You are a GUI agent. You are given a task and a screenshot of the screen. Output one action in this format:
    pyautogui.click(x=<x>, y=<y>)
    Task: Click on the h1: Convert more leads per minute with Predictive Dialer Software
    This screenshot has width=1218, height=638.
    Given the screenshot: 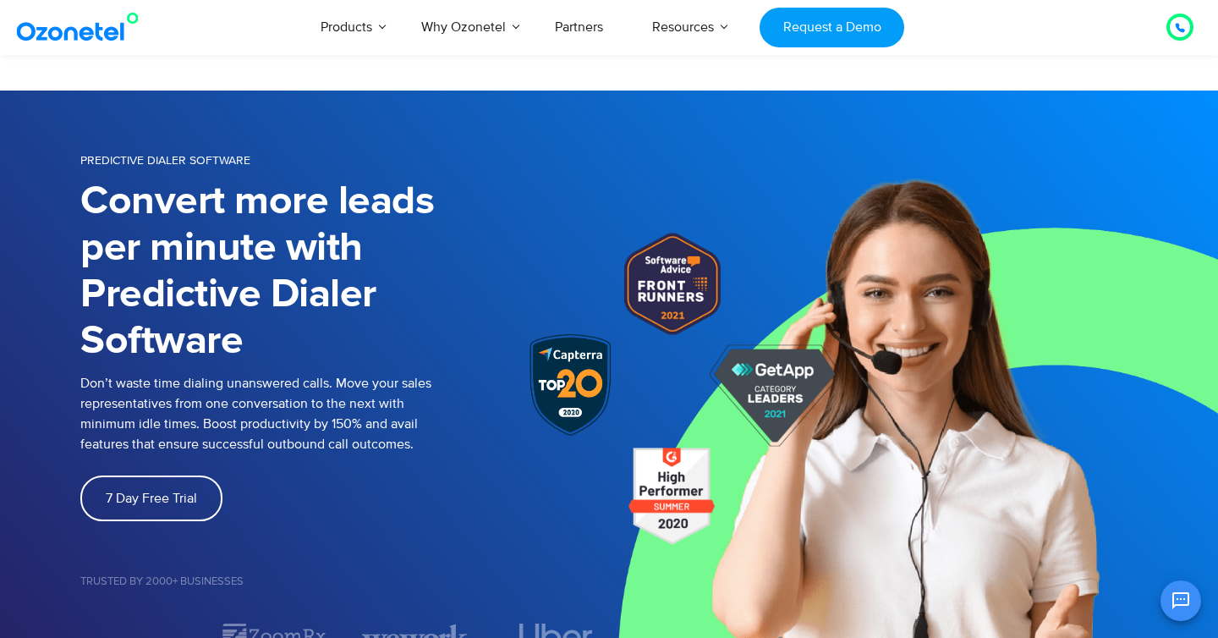 What is the action you would take?
    pyautogui.click(x=266, y=272)
    